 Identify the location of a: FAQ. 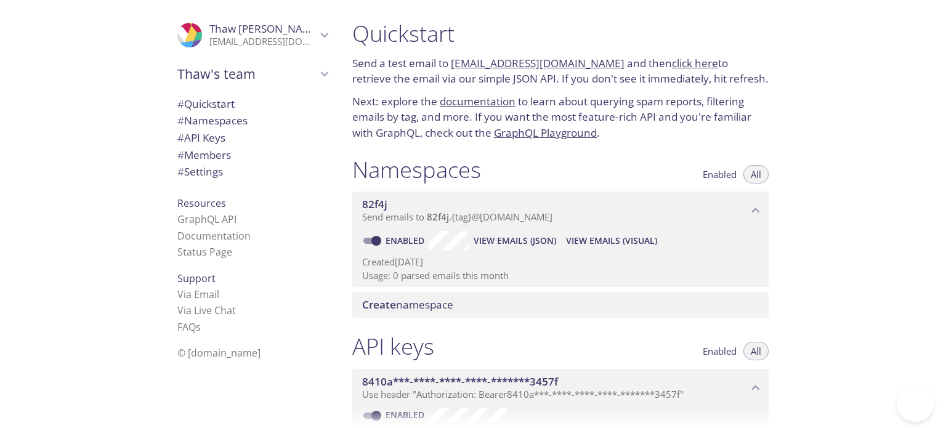
(189, 327).